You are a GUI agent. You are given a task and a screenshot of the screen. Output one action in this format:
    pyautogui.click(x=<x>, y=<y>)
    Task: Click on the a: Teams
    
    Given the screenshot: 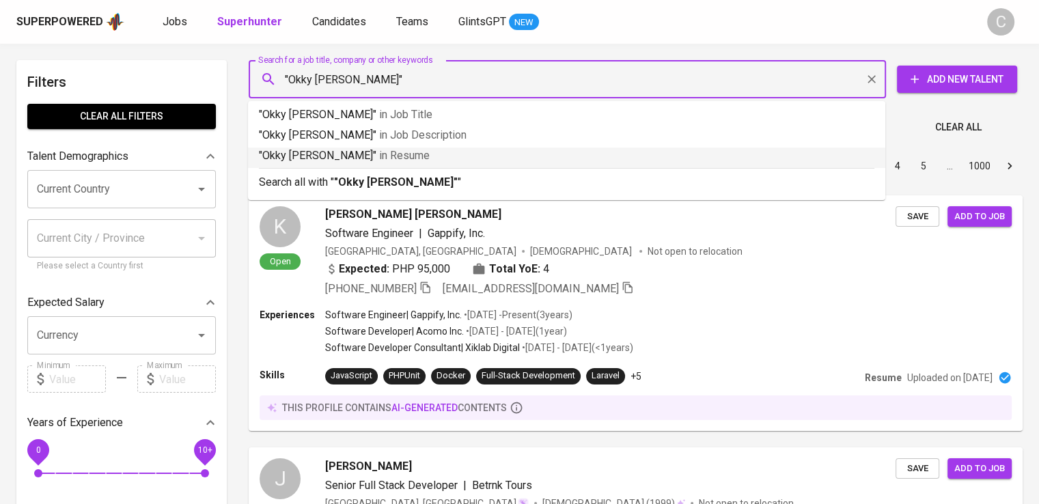 What is the action you would take?
    pyautogui.click(x=413, y=22)
    